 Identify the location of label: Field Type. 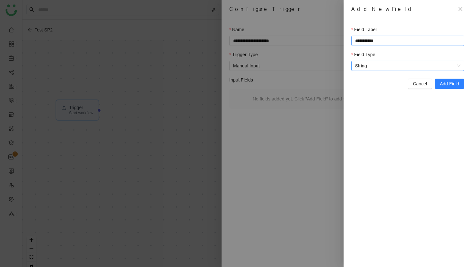
(363, 55).